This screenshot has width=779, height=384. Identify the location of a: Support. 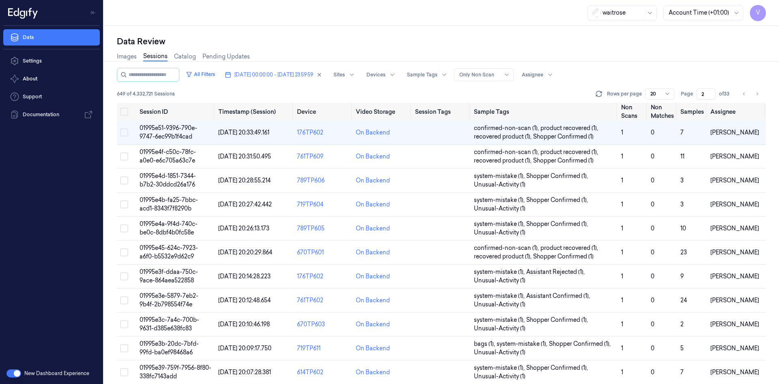
(52, 97).